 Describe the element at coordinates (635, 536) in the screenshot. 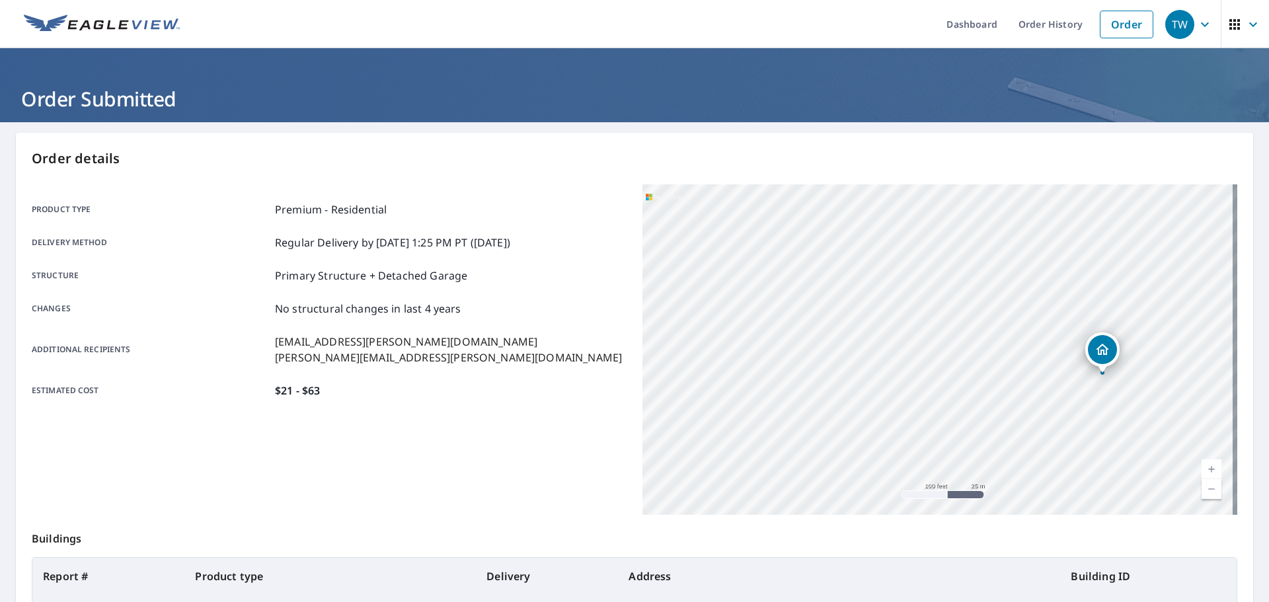

I see `p: Buildings` at that location.